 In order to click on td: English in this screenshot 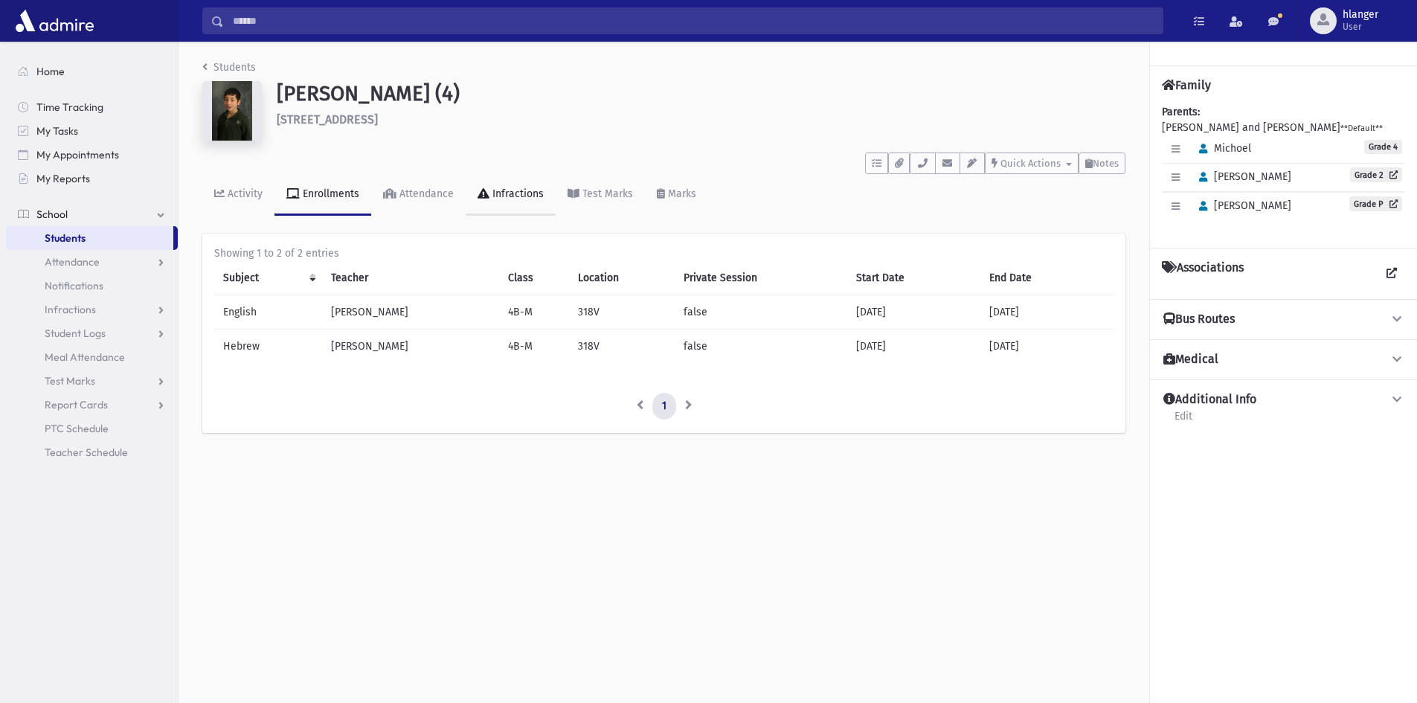, I will do `click(268, 312)`.